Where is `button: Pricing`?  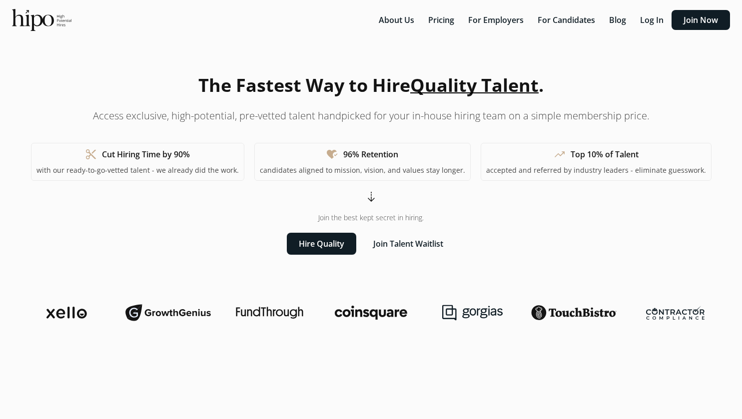
button: Pricing is located at coordinates (441, 20).